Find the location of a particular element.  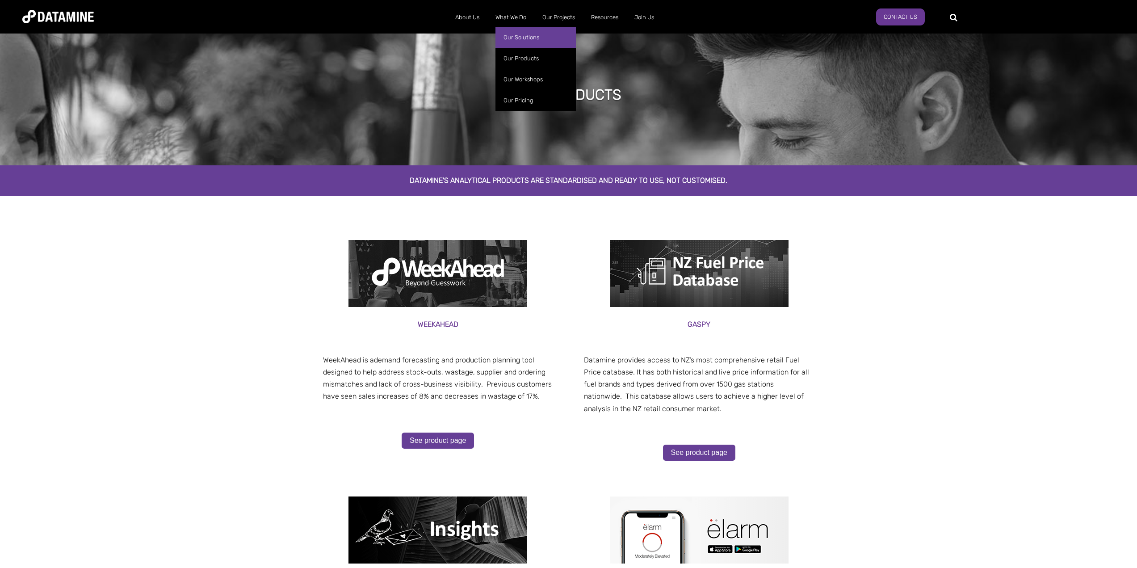

span: Datamine provides access to NZ’s most comprehensive retail Fuel Price database. It has both histo... is located at coordinates (697, 384).